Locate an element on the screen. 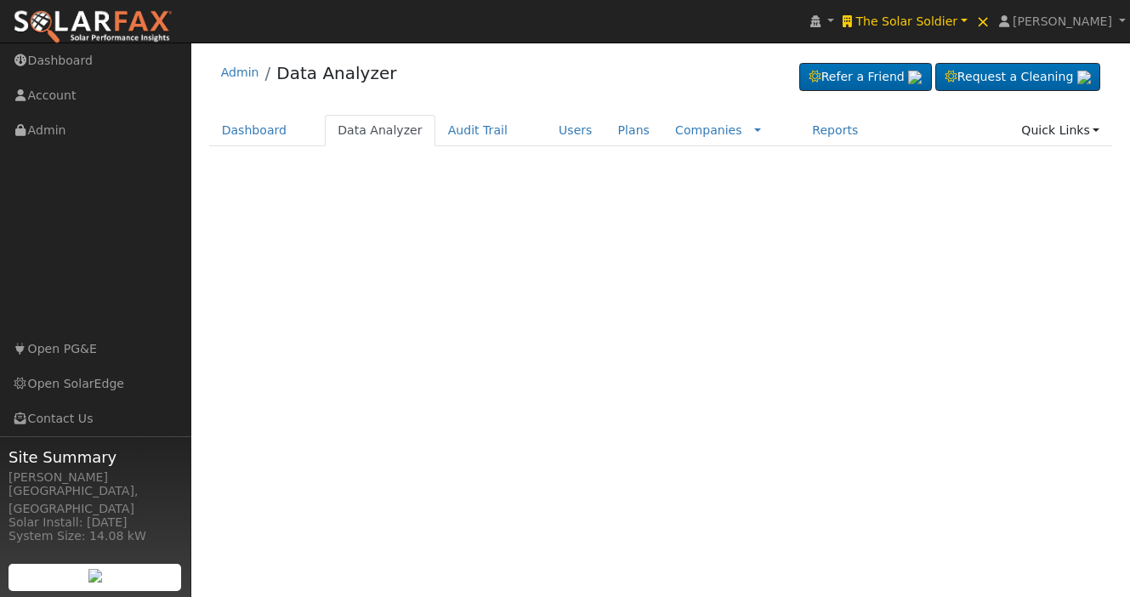 Image resolution: width=1130 pixels, height=597 pixels. a: Plans is located at coordinates (633, 130).